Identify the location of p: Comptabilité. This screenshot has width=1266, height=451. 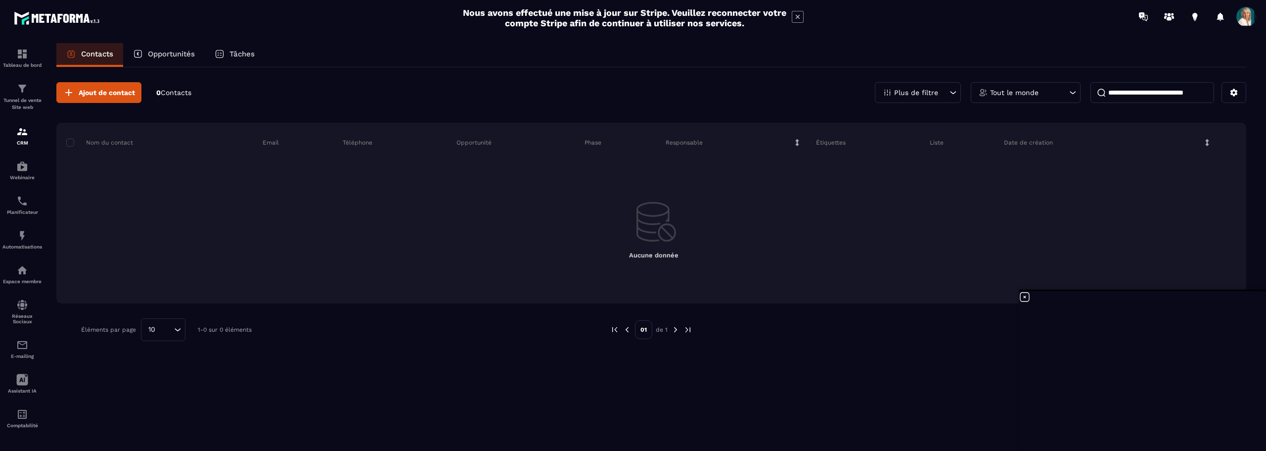
(22, 425).